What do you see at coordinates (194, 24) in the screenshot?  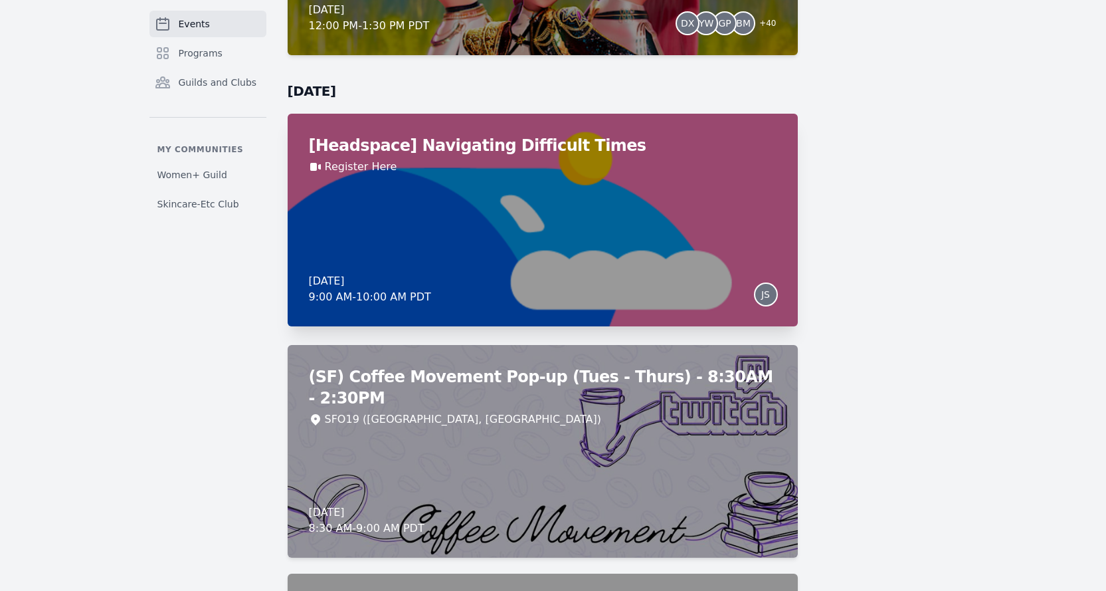 I see `span: Events` at bounding box center [194, 24].